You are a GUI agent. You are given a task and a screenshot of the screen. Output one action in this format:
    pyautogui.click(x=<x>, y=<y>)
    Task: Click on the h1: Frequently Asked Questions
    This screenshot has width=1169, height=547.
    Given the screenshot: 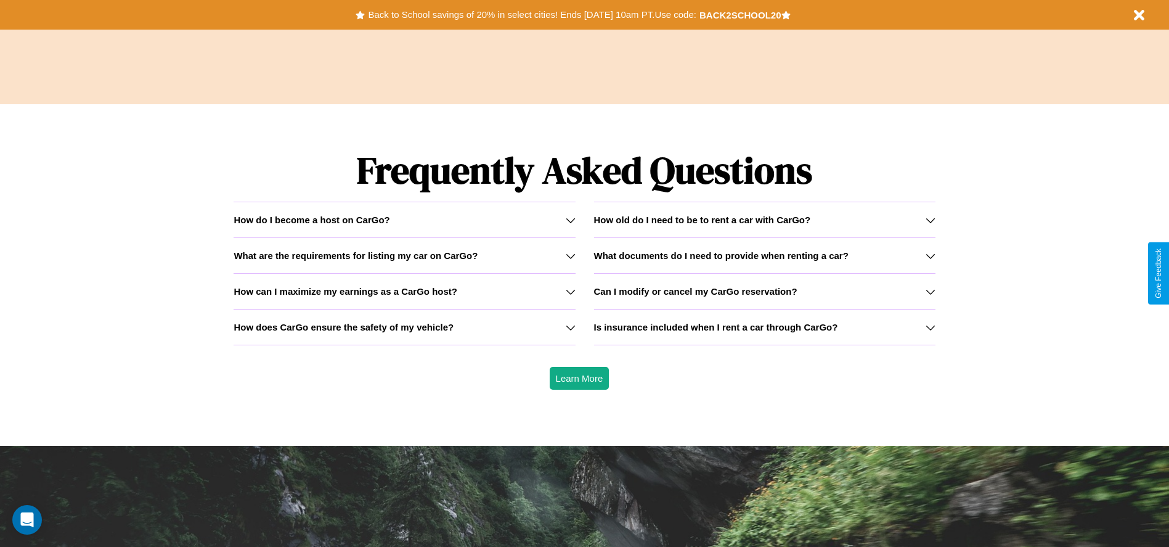 What is the action you would take?
    pyautogui.click(x=584, y=170)
    